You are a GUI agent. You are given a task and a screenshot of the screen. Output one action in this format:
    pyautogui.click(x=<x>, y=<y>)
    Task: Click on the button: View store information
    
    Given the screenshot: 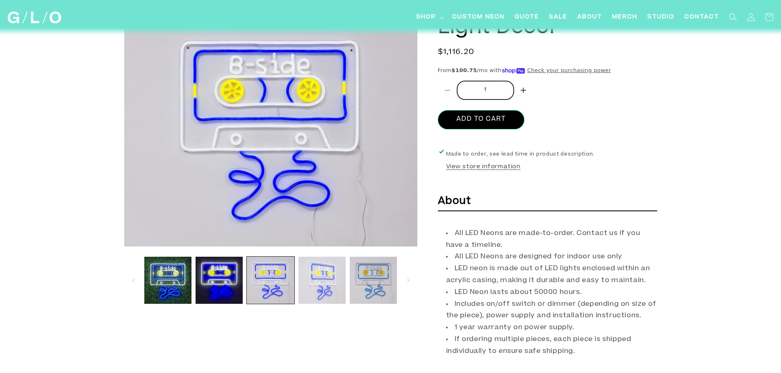 What is the action you would take?
    pyautogui.click(x=483, y=168)
    